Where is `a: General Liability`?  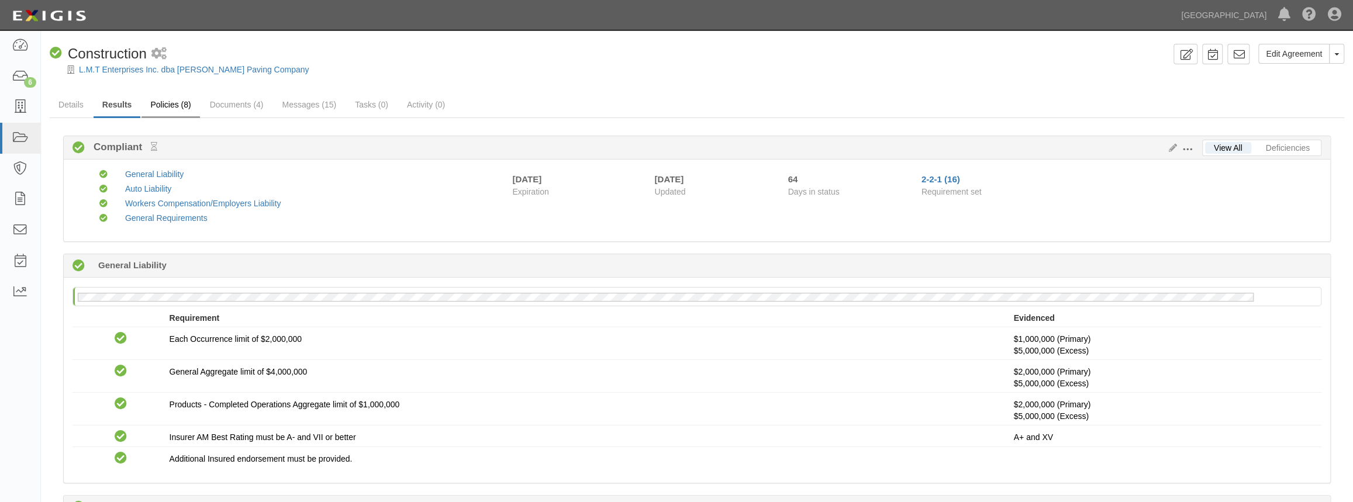 a: General Liability is located at coordinates (154, 174).